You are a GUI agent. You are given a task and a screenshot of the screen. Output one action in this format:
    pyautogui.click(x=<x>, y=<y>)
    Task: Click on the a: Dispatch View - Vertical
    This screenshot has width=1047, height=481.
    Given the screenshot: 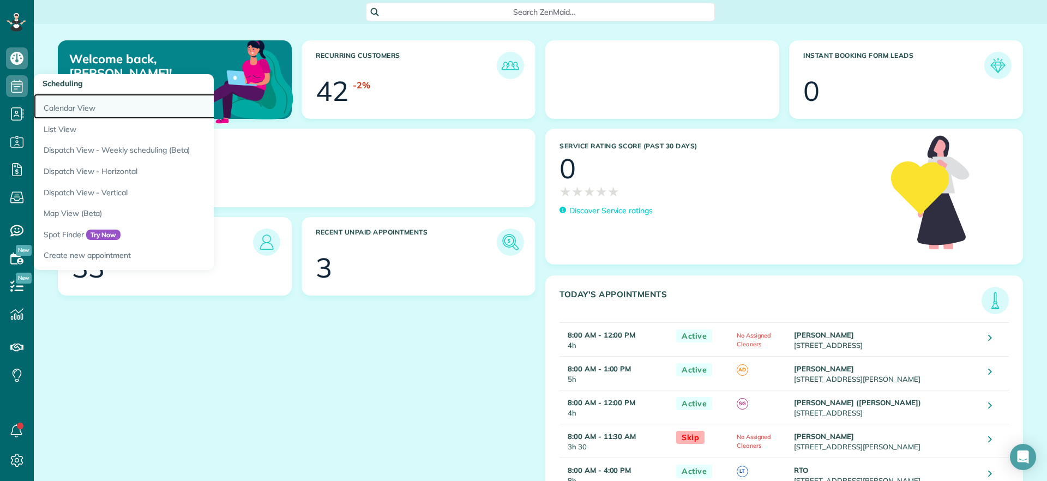 What is the action you would take?
    pyautogui.click(x=170, y=192)
    